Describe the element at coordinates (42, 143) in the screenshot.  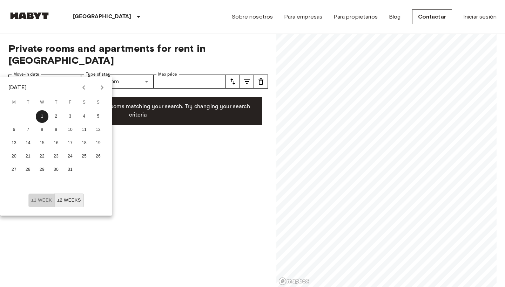
I see `button: 15` at that location.